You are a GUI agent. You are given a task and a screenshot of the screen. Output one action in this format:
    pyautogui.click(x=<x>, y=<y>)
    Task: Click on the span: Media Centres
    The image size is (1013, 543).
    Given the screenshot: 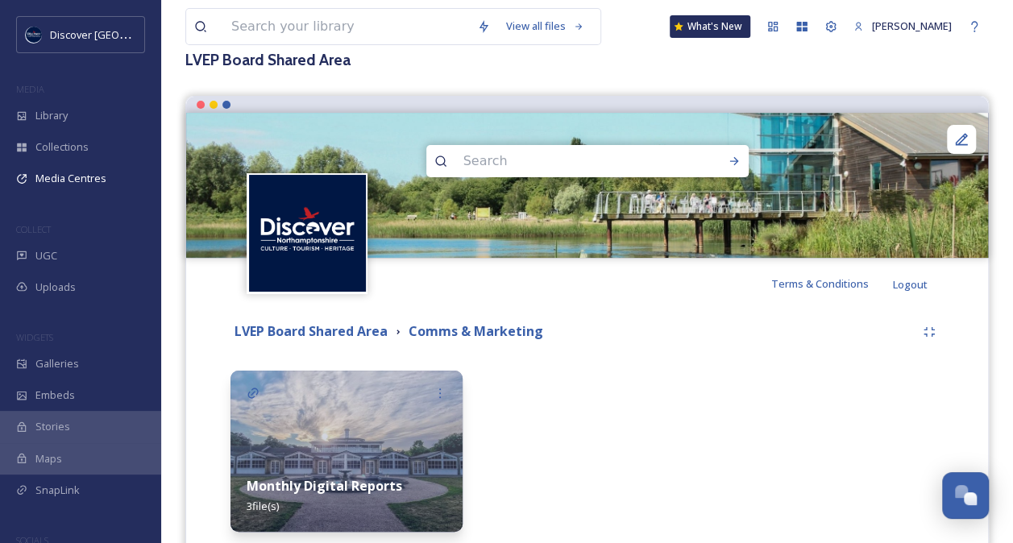 What is the action you would take?
    pyautogui.click(x=71, y=178)
    